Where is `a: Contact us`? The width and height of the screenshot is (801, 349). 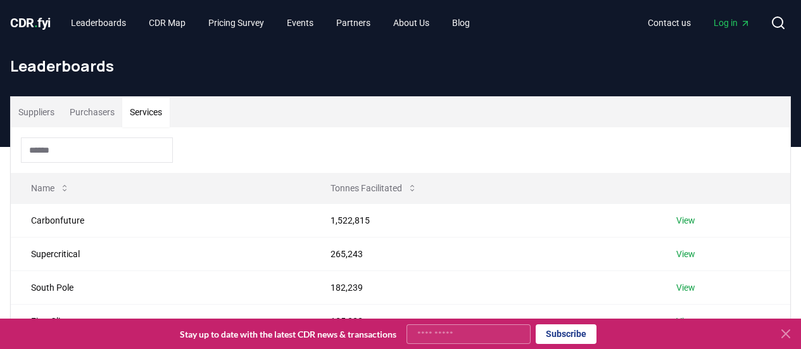 a: Contact us is located at coordinates (669, 23).